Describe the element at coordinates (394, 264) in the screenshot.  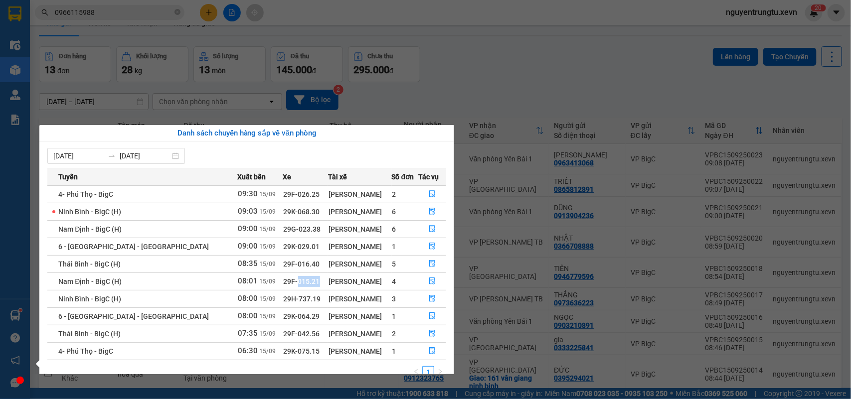
I see `span: 5` at that location.